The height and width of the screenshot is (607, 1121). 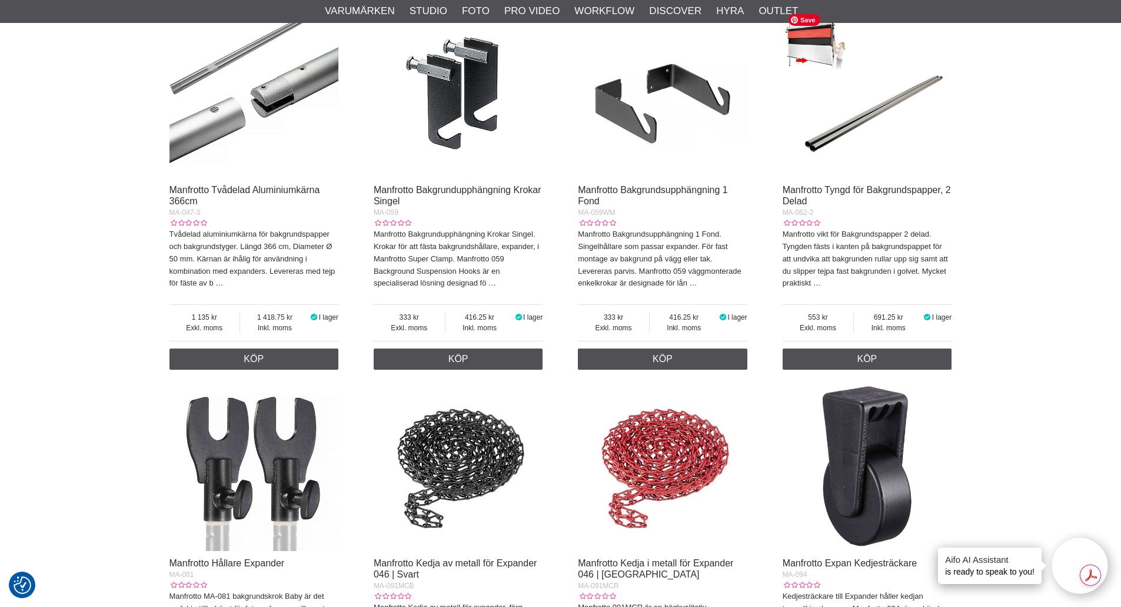 What do you see at coordinates (795, 575) in the screenshot?
I see `span: MA-094` at bounding box center [795, 575].